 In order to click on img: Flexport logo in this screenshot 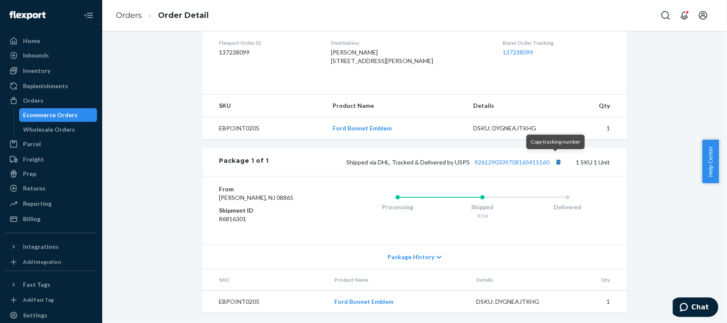, I will do `click(27, 15)`.